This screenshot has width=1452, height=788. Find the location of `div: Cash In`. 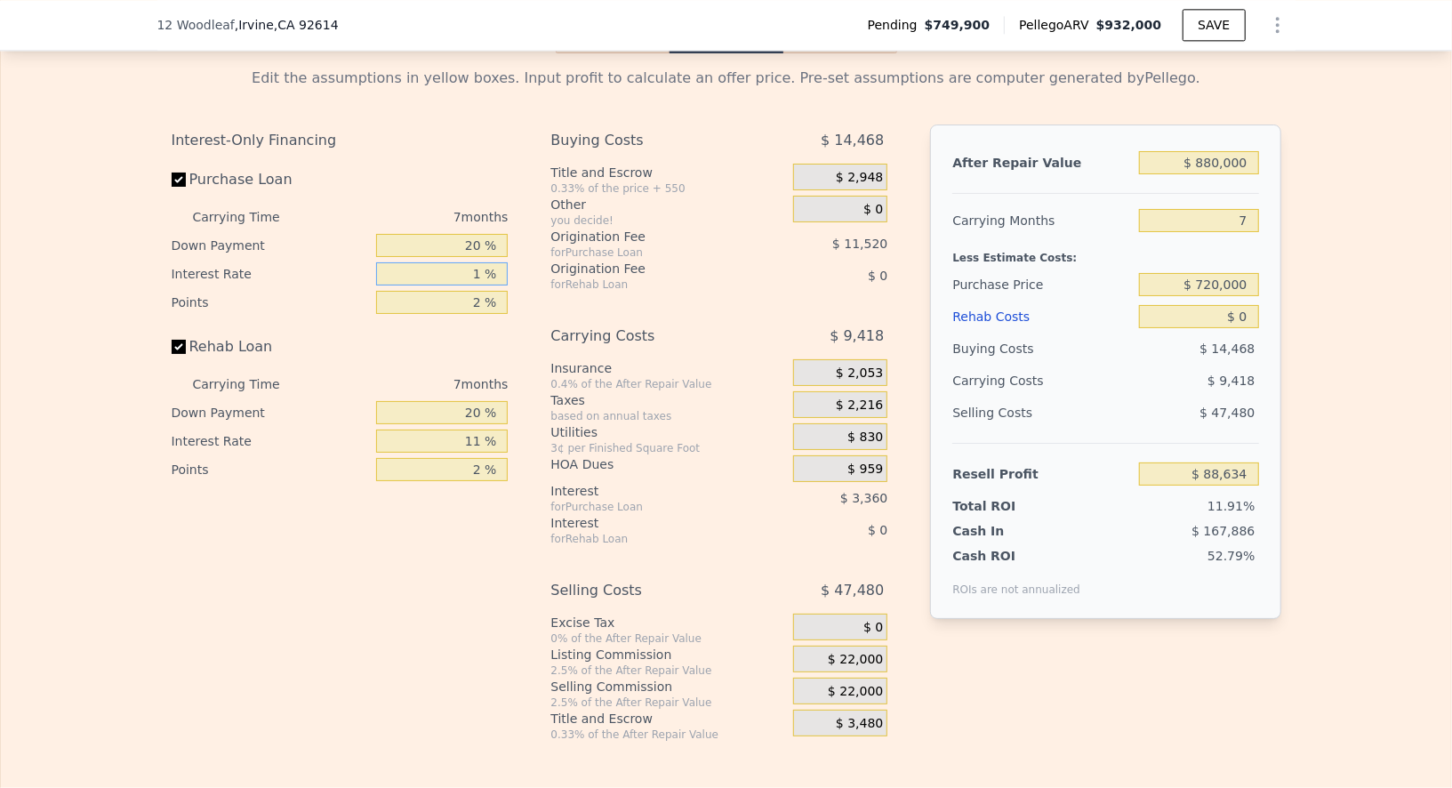

div: Cash In is located at coordinates (1008, 531).